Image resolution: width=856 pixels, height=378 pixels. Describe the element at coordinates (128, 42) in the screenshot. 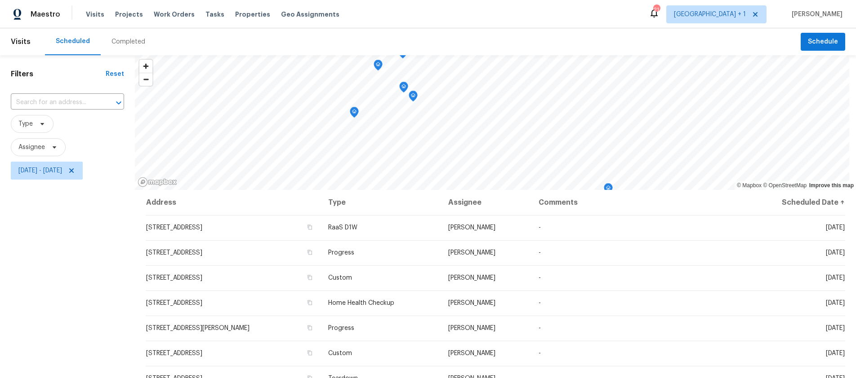

I see `div: Completed` at that location.